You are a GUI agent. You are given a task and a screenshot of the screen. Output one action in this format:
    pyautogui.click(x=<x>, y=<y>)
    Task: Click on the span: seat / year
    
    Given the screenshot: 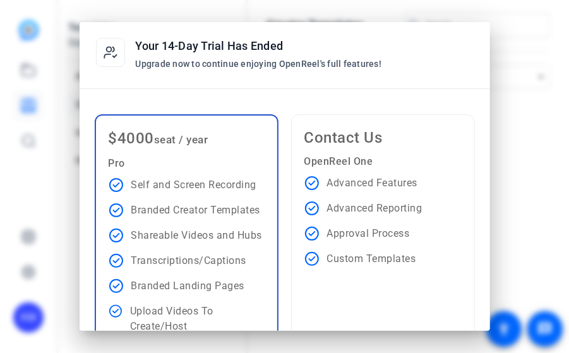 What is the action you would take?
    pyautogui.click(x=181, y=140)
    